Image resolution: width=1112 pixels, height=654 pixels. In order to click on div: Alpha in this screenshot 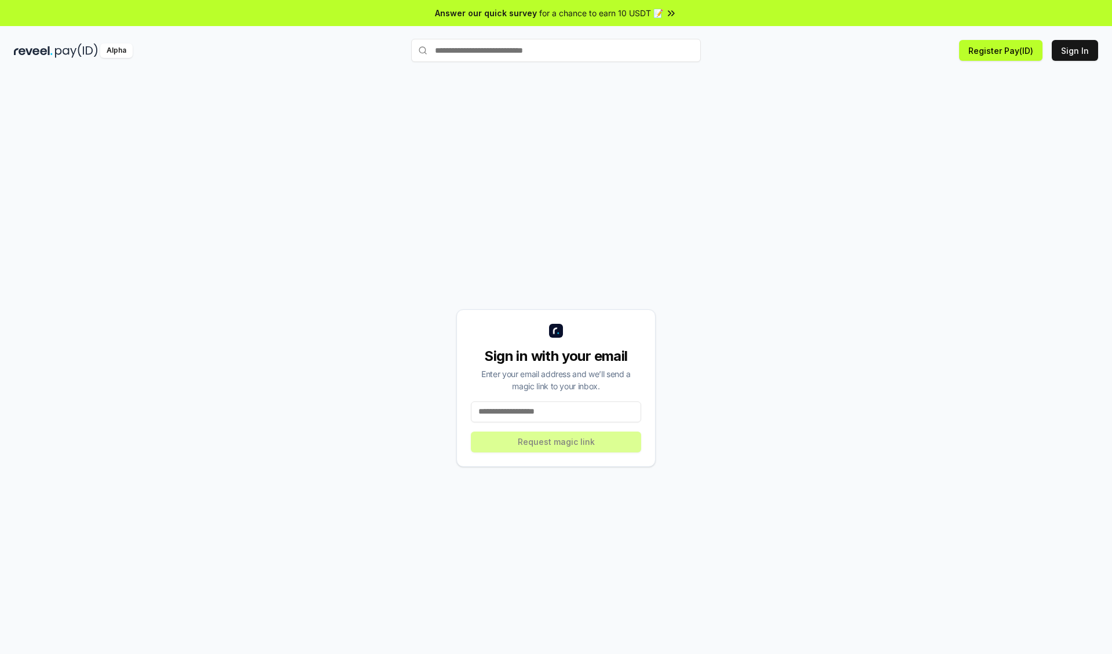, I will do `click(116, 50)`.